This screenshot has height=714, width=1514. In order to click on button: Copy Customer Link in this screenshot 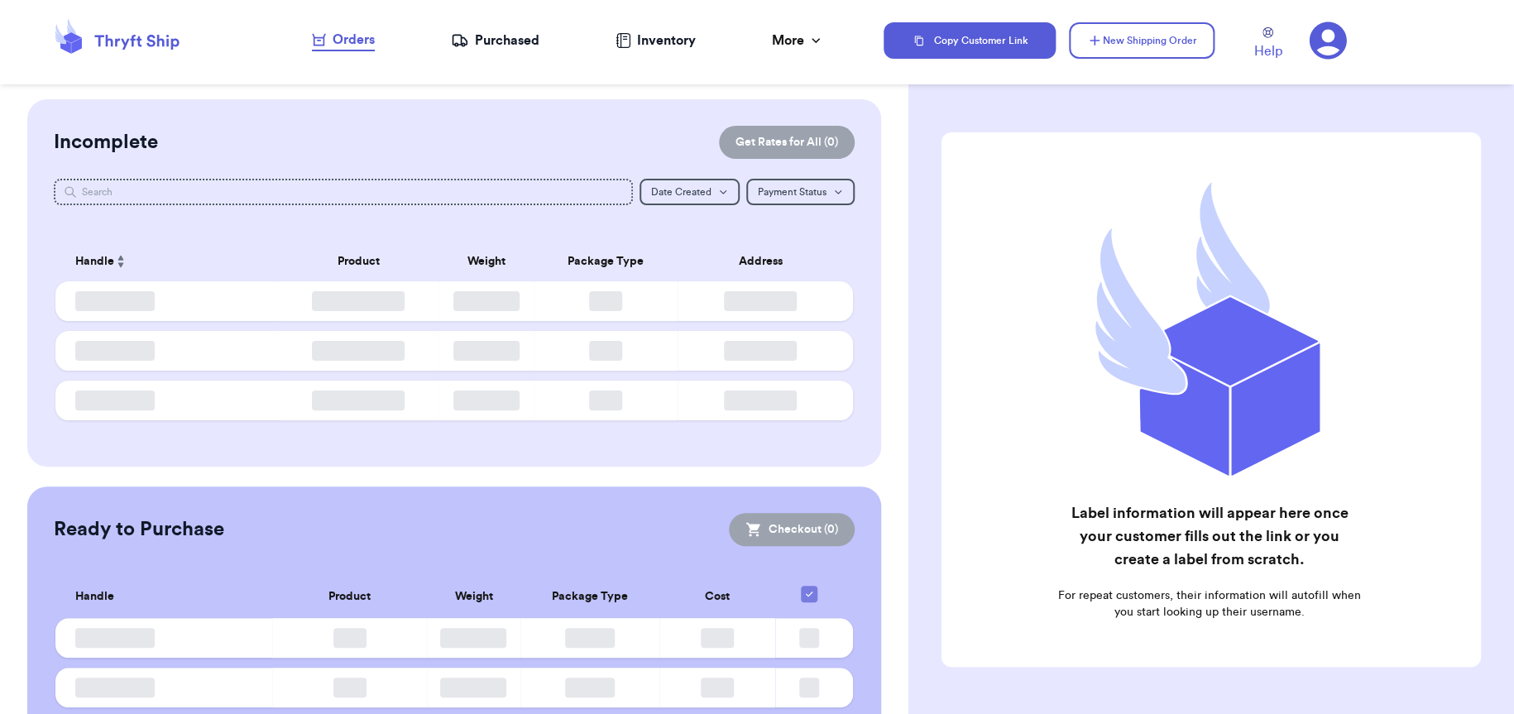, I will do `click(970, 41)`.